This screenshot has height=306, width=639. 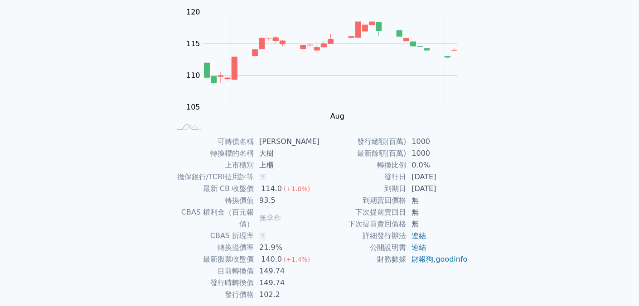 I want to click on td: 上市櫃別, so click(x=212, y=165).